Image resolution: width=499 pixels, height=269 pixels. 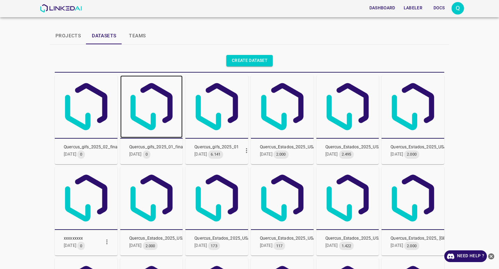 What do you see at coordinates (172, 239) in the screenshot?
I see `span: Quercus_Estados_2025_USA_SouthCarolina` at bounding box center [172, 239].